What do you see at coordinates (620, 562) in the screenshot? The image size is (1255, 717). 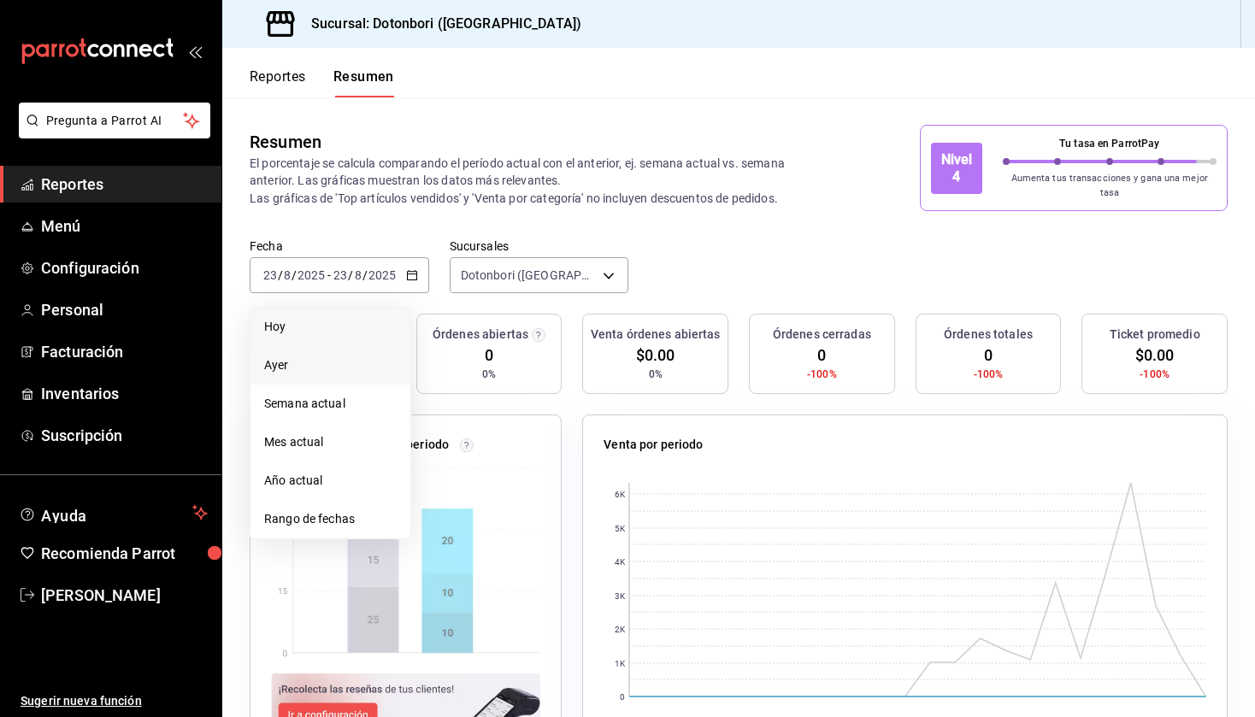 I see `text: 4K` at bounding box center [620, 562].